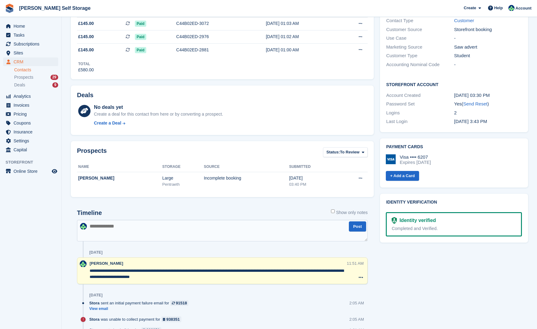 Image resolution: width=537 pixels, height=329 pixels. I want to click on span: Create, so click(470, 8).